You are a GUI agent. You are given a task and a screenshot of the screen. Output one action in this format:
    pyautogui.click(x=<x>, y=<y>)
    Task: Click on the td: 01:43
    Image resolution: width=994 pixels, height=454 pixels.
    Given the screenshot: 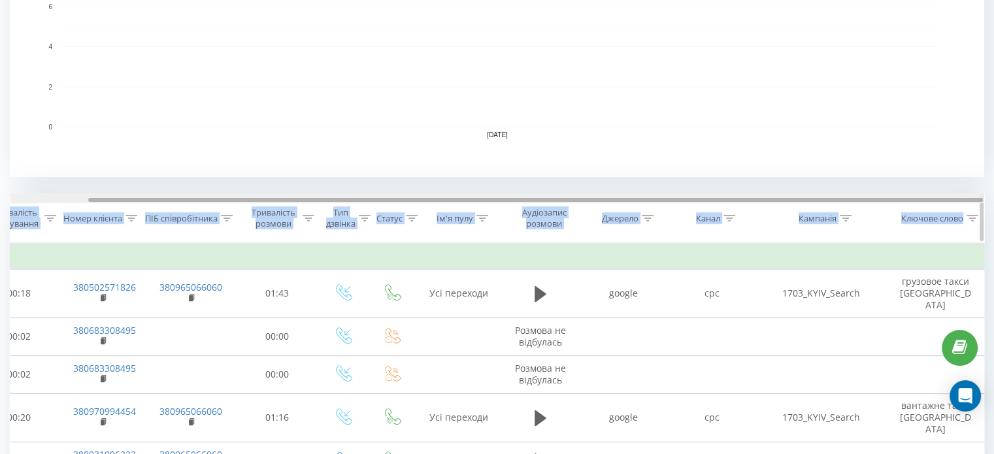 What is the action you would take?
    pyautogui.click(x=277, y=294)
    